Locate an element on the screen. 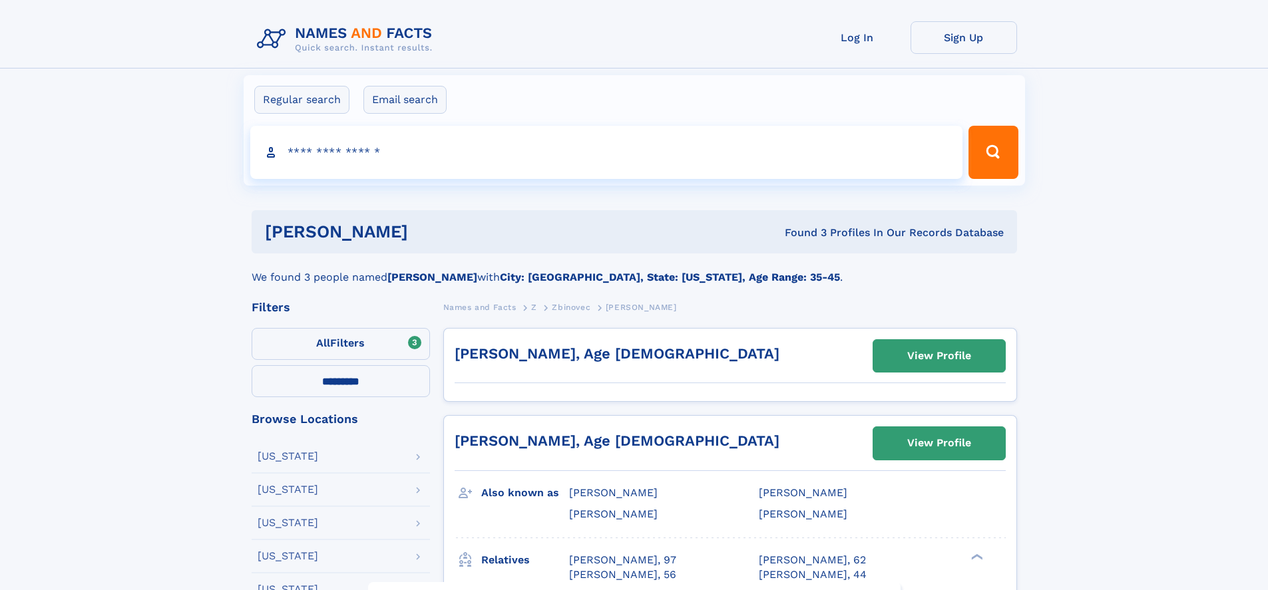 The height and width of the screenshot is (590, 1268). label: Email search is located at coordinates (405, 100).